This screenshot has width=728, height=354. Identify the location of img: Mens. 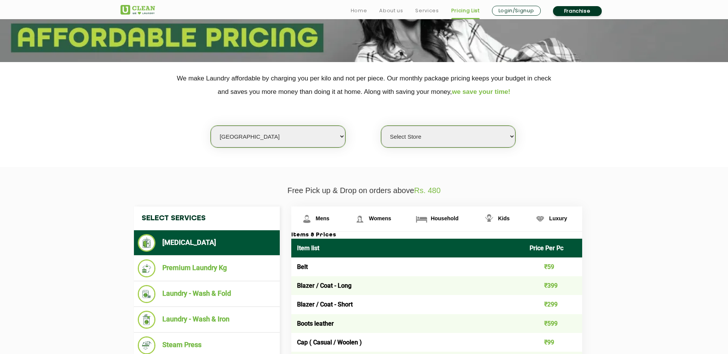
(306, 219).